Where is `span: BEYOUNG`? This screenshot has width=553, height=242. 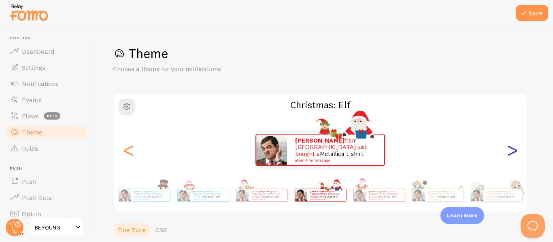
span: BEYOUNG is located at coordinates (54, 228).